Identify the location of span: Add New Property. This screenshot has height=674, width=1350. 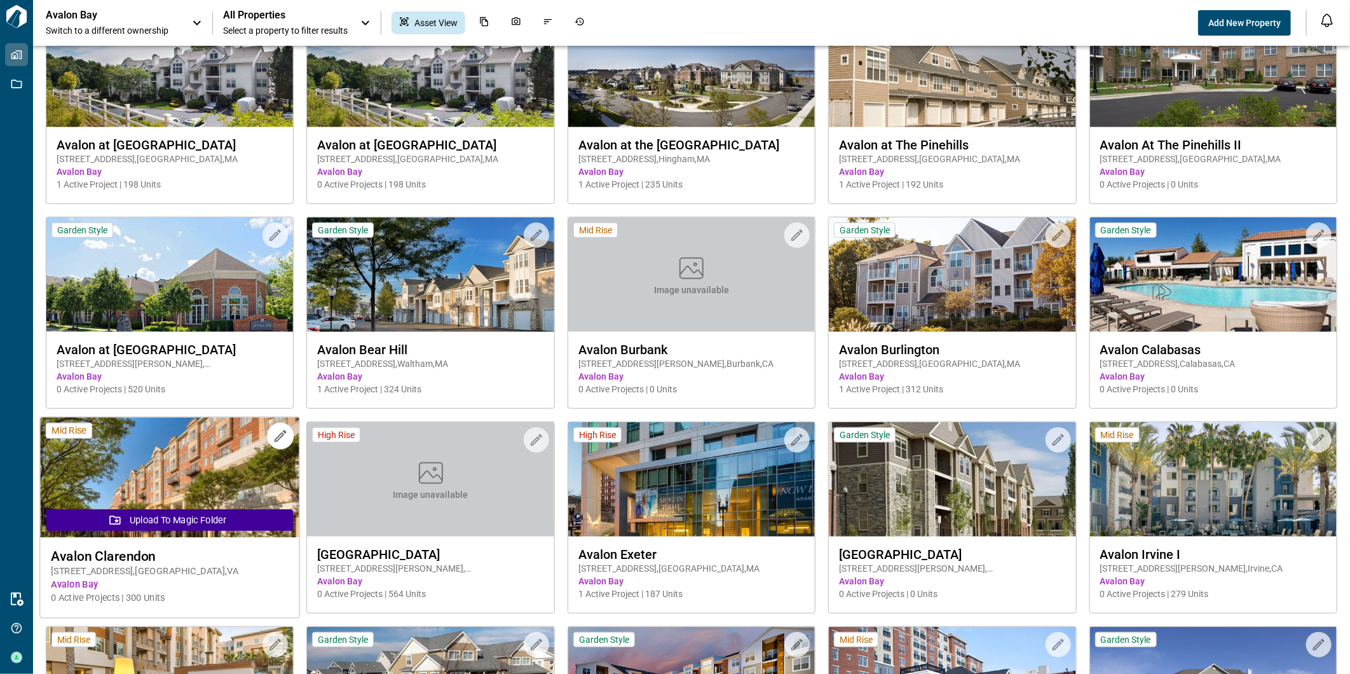
(1245, 23).